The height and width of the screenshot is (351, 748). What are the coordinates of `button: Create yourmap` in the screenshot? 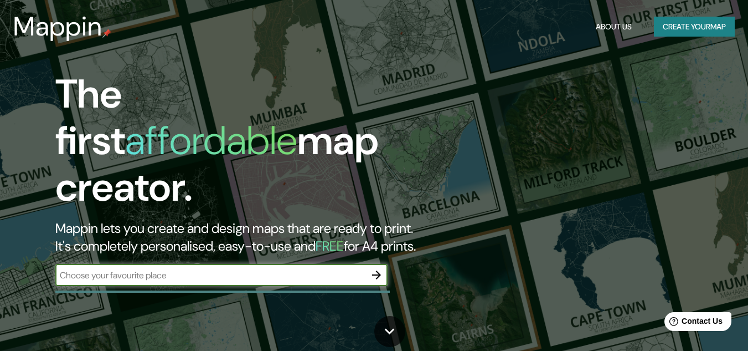 It's located at (694, 27).